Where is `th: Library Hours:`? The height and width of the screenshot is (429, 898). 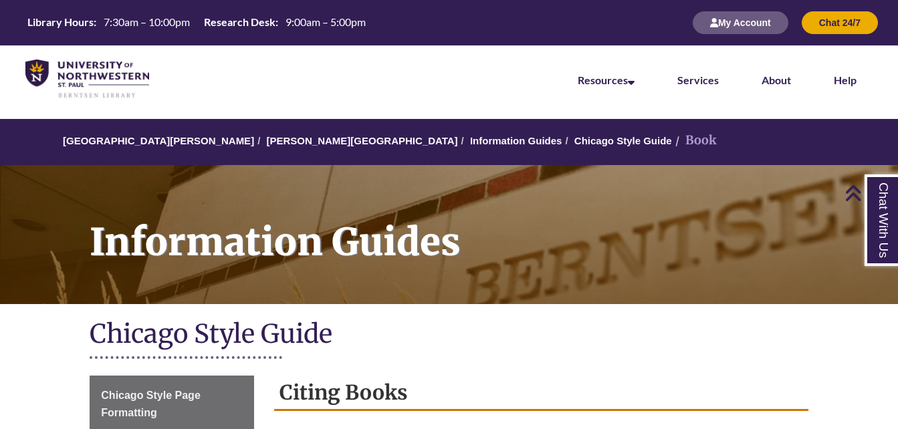 th: Library Hours: is located at coordinates (60, 22).